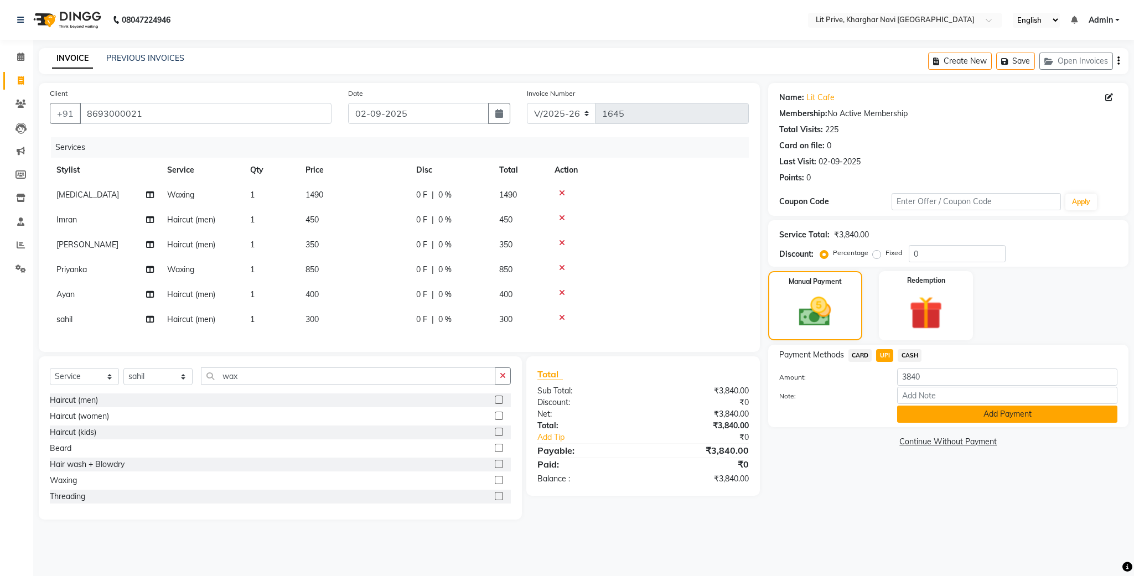 This screenshot has height=576, width=1134. I want to click on div: Last Visit:, so click(798, 162).